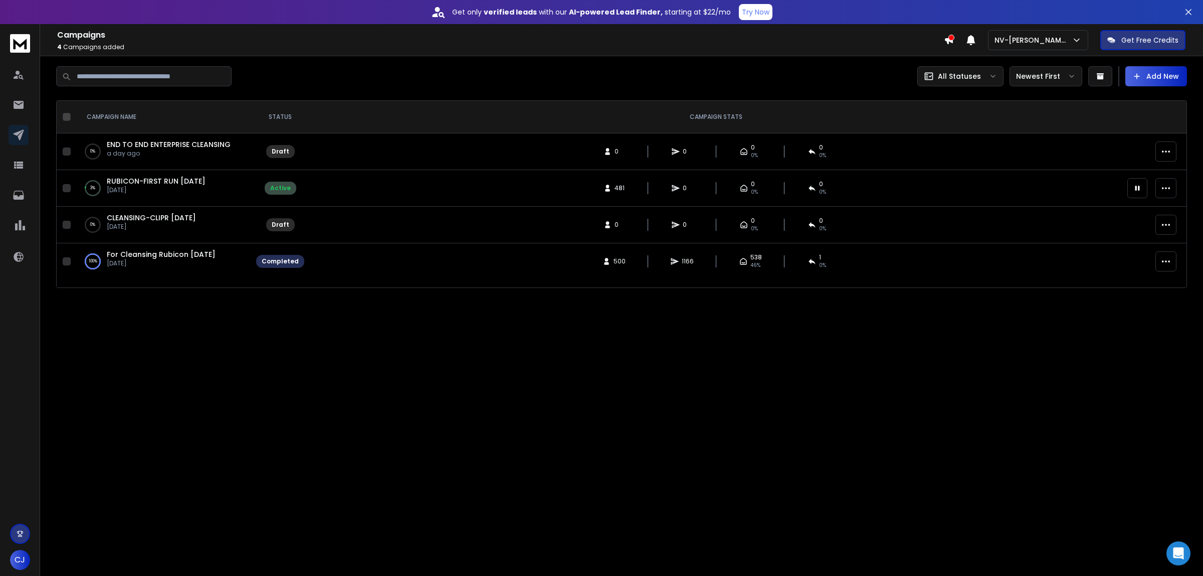 This screenshot has width=1203, height=576. What do you see at coordinates (1046, 76) in the screenshot?
I see `button: Newest First` at bounding box center [1046, 76].